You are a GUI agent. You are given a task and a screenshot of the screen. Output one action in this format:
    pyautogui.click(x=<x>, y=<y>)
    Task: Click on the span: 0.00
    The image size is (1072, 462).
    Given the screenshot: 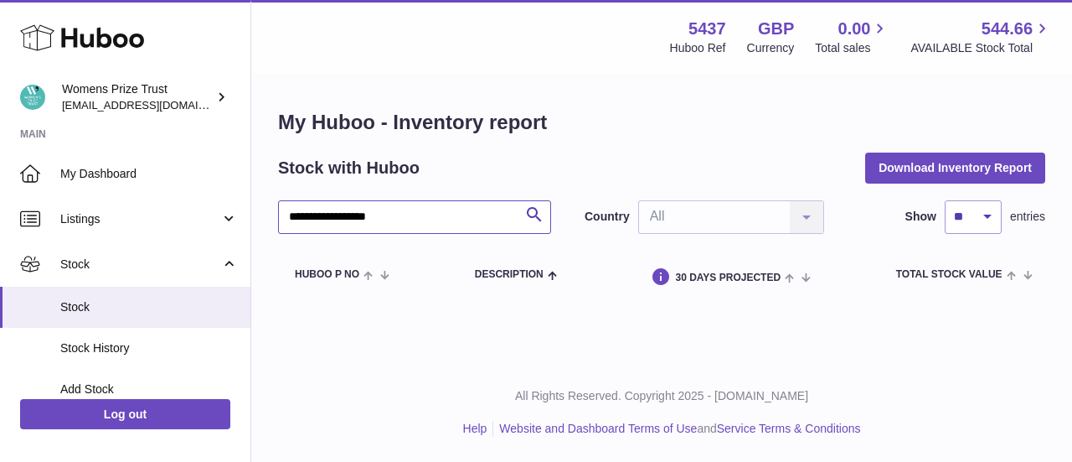 What is the action you would take?
    pyautogui.click(x=854, y=28)
    